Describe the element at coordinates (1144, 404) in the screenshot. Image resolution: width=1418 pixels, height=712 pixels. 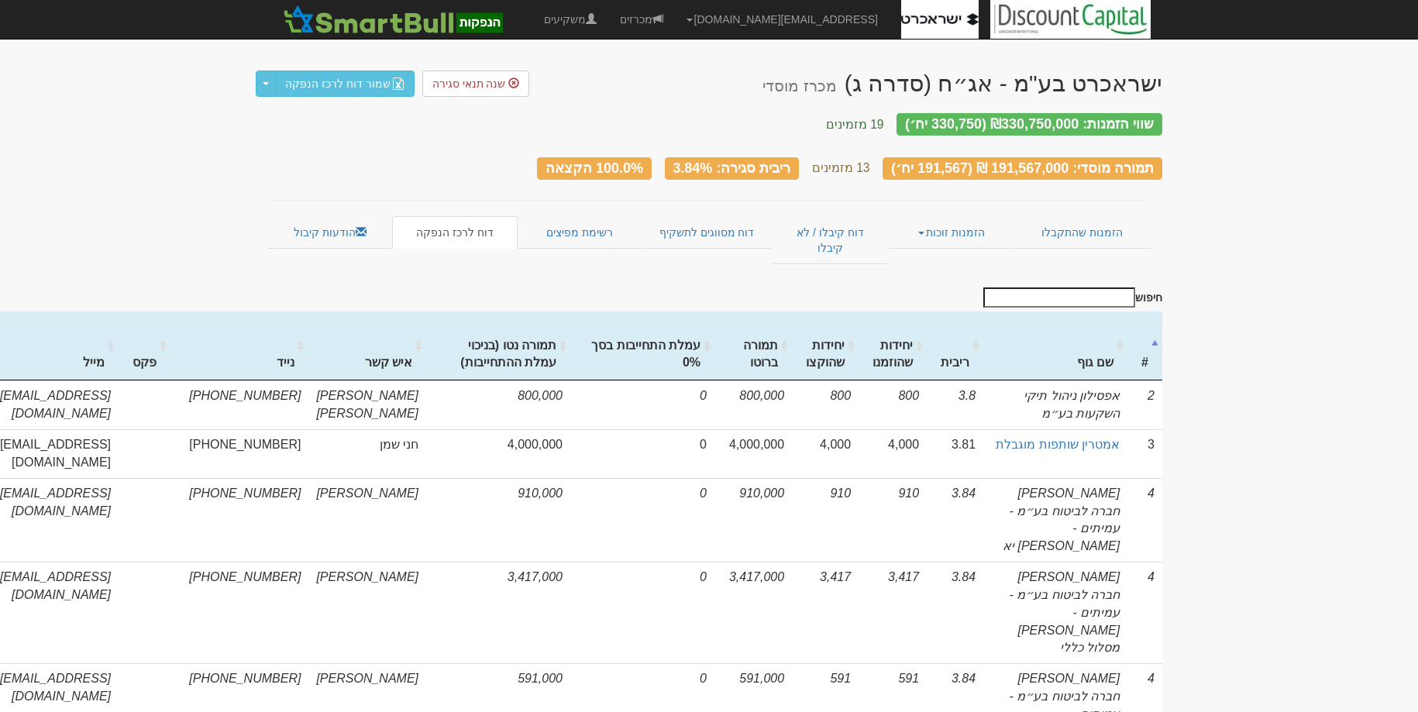
I see `td: 2` at that location.